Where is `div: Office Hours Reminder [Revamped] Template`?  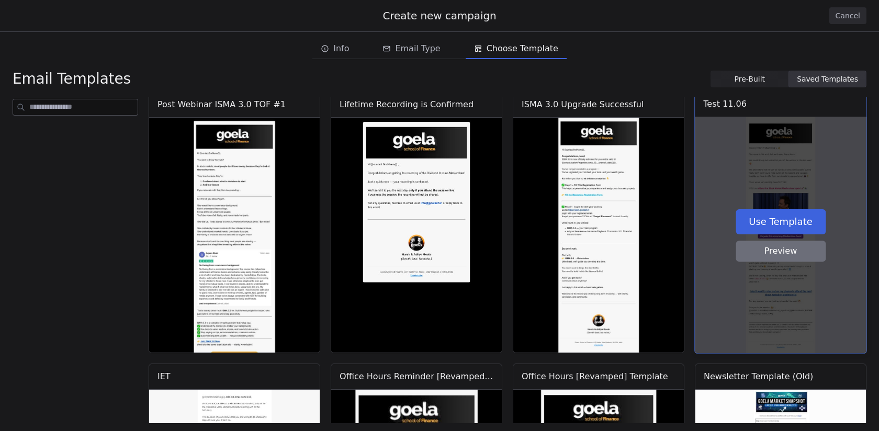
div: Office Hours Reminder [Revamped] Template is located at coordinates (416, 377).